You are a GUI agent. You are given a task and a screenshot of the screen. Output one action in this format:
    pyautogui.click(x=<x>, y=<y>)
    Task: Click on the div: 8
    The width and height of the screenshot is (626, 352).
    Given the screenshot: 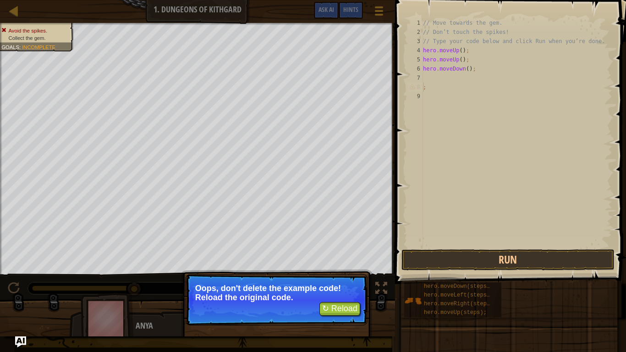 What is the action you would take?
    pyautogui.click(x=415, y=87)
    